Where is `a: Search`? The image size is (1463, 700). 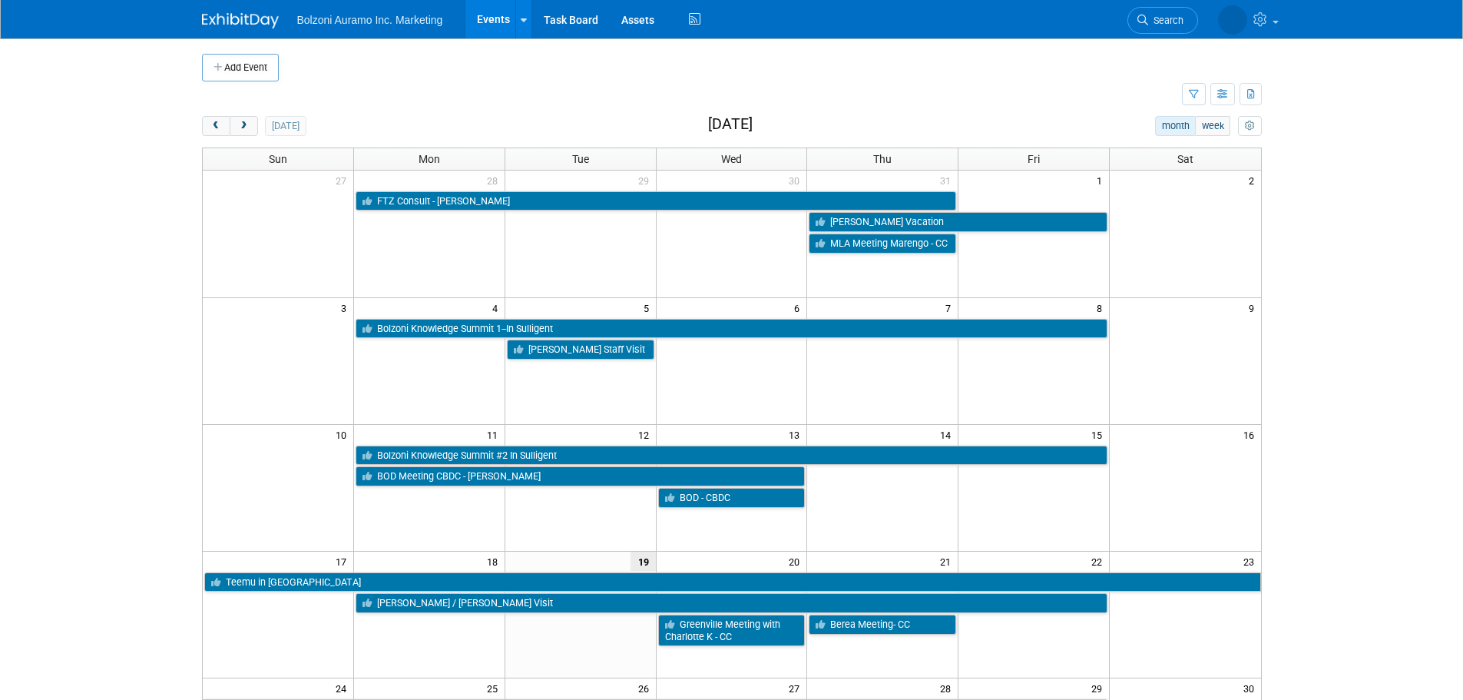
a: Search is located at coordinates (1163, 20).